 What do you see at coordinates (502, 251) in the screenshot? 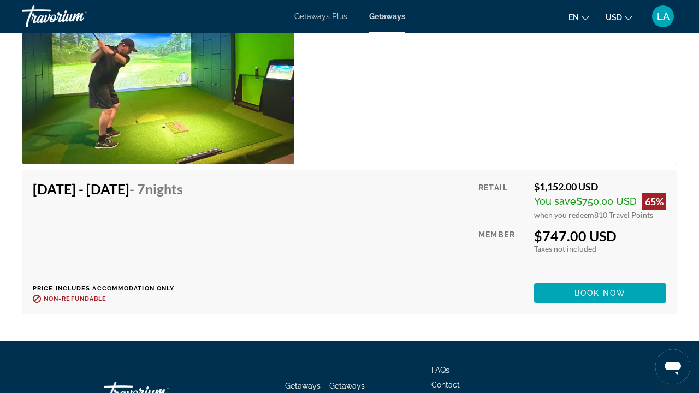
I see `div: Member` at bounding box center [502, 251].